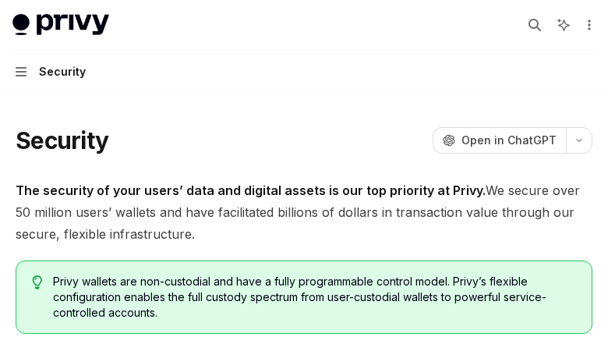  I want to click on button: More actions, so click(587, 25).